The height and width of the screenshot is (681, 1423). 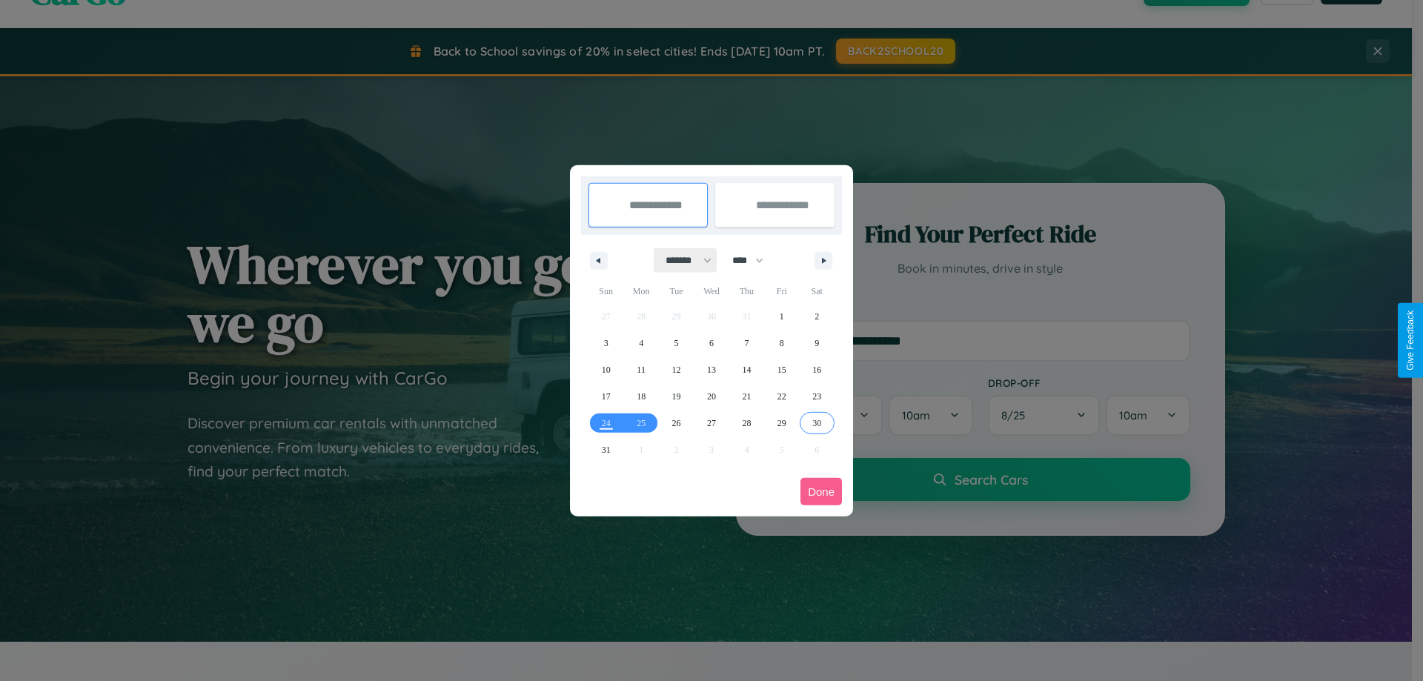 What do you see at coordinates (746, 396) in the screenshot?
I see `span: 21` at bounding box center [746, 396].